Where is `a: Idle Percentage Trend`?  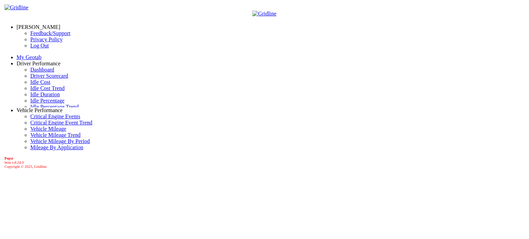 a: Idle Percentage Trend is located at coordinates (54, 107).